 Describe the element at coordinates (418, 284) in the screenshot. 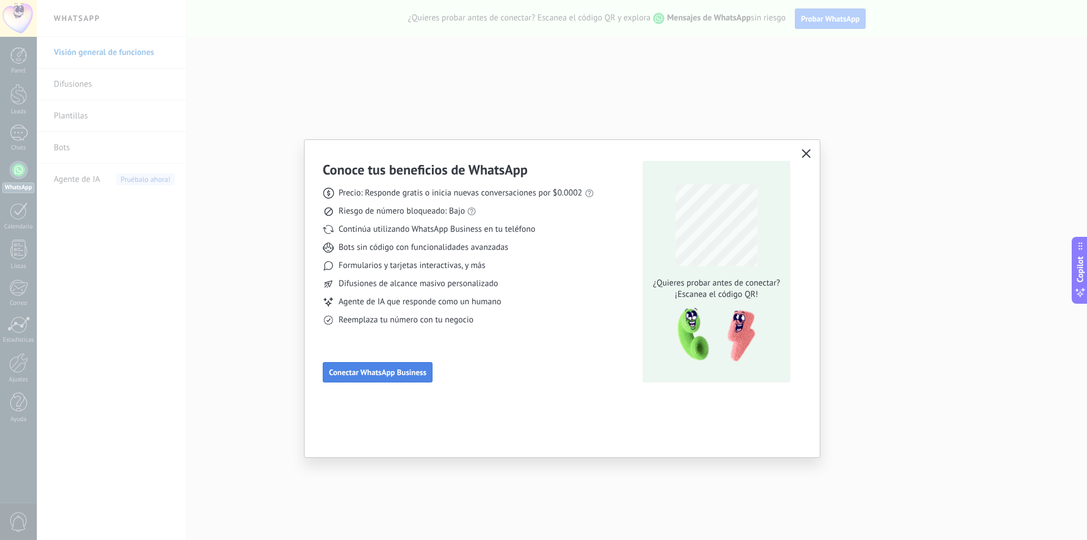

I see `span: Difusiones de alcance masivo personalizado` at that location.